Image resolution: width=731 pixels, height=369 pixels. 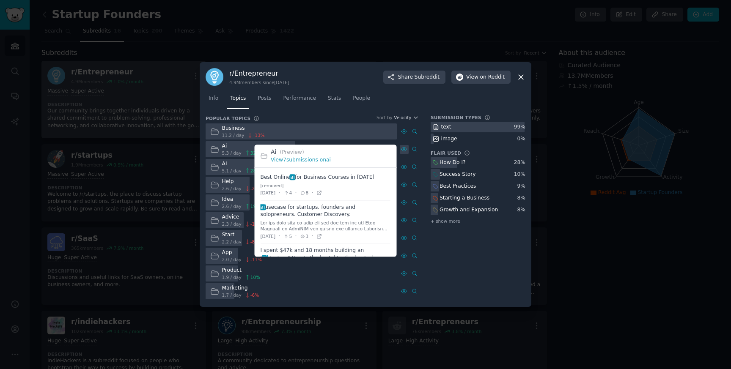 What do you see at coordinates (402, 118) in the screenshot?
I see `span: Velocity` at bounding box center [402, 118].